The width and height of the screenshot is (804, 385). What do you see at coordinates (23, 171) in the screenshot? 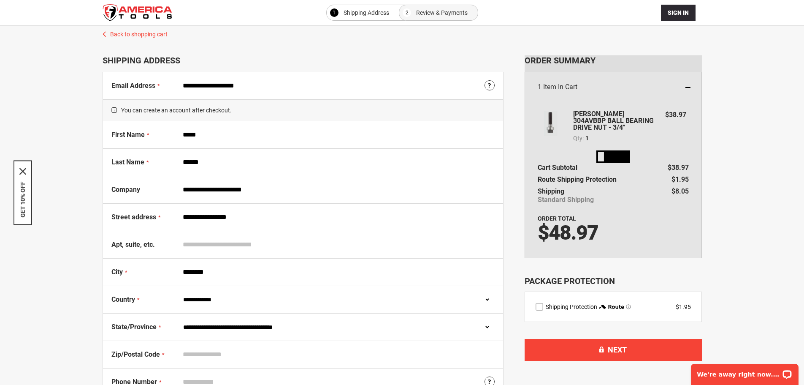
I see `svg: close icon` at bounding box center [23, 171].